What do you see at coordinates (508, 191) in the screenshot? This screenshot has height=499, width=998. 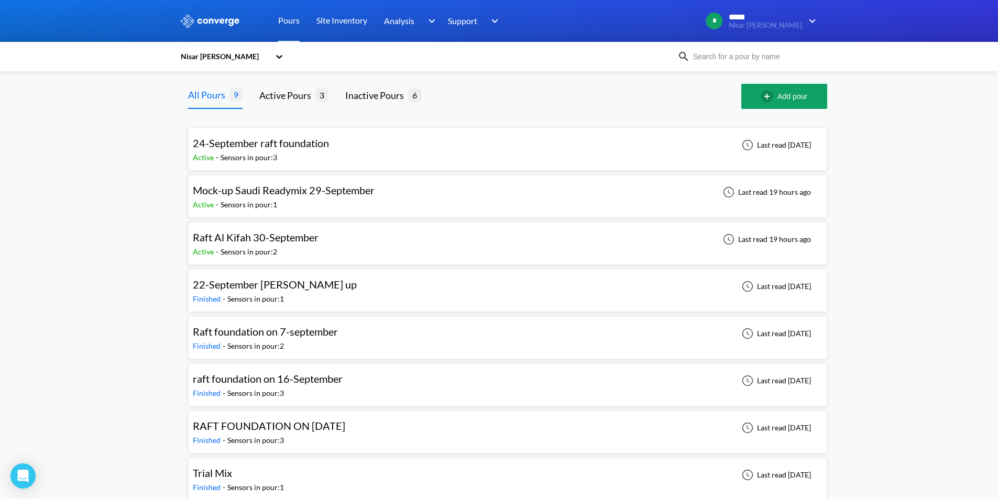 I see `a: Mock-up Saudi Readymix 29-SeptemberActive-Sensors in pour:1Last read 19 hours ago` at bounding box center [508, 191].